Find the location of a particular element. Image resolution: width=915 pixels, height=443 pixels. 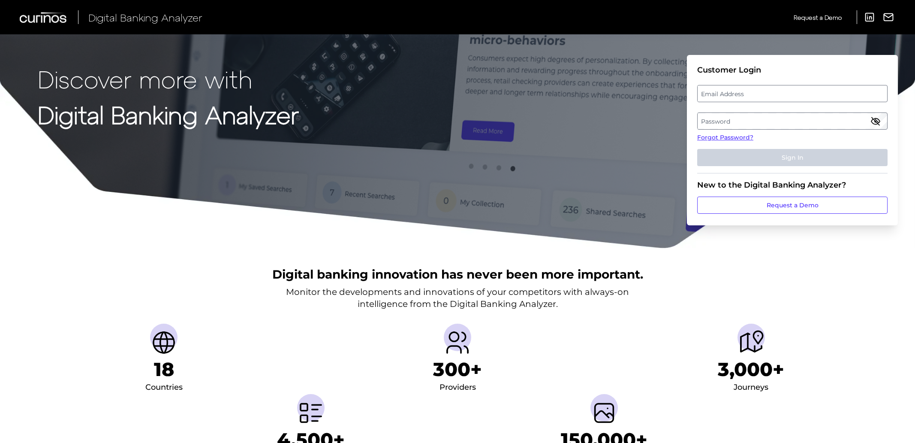

img: Screenshots is located at coordinates (604, 413).